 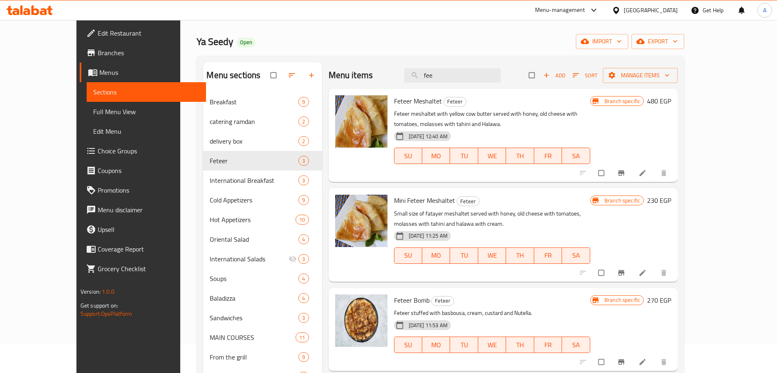 What do you see at coordinates (148, 33) in the screenshot?
I see `span: Edit Restaurant` at bounding box center [148, 33].